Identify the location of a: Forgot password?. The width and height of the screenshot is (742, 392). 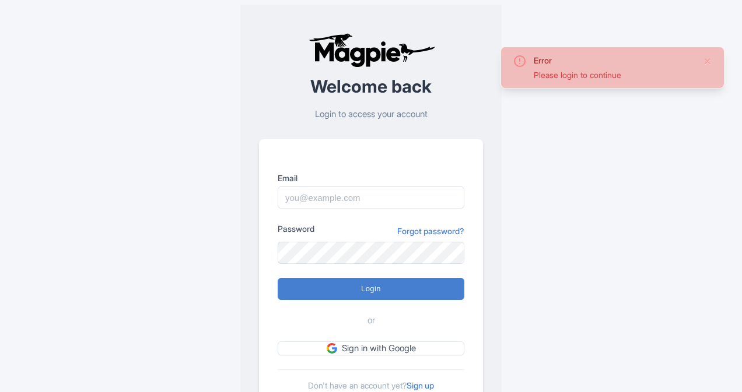
(430, 231).